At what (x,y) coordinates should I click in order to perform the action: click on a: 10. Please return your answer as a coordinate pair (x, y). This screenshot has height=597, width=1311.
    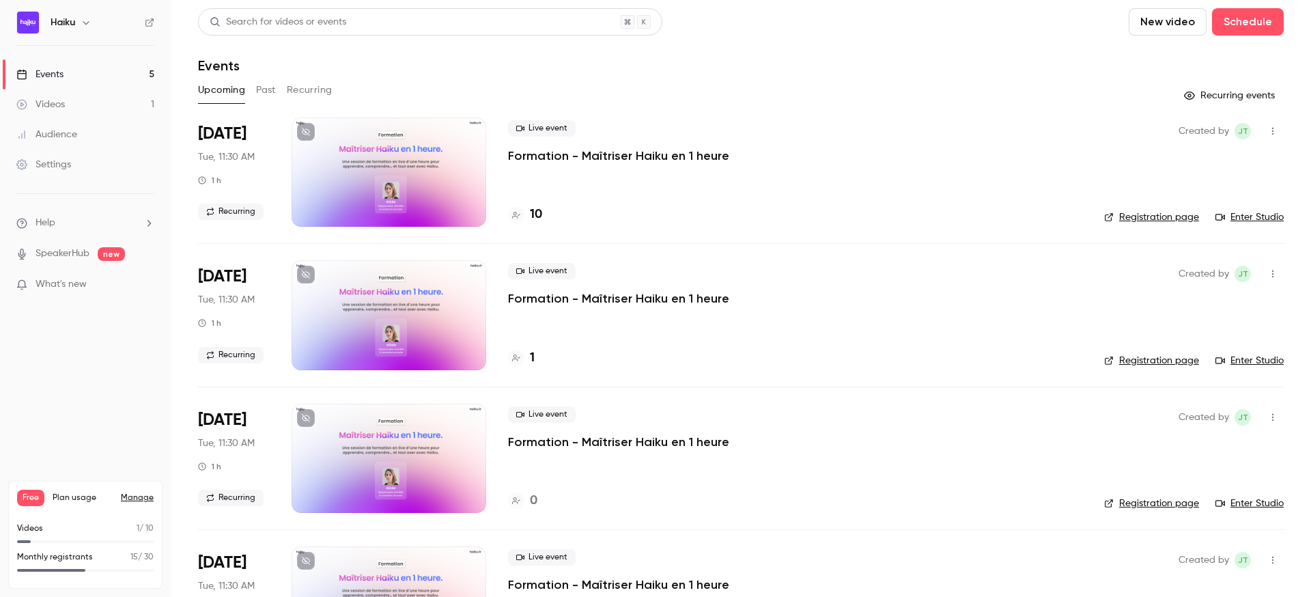
    Looking at the image, I should click on (525, 214).